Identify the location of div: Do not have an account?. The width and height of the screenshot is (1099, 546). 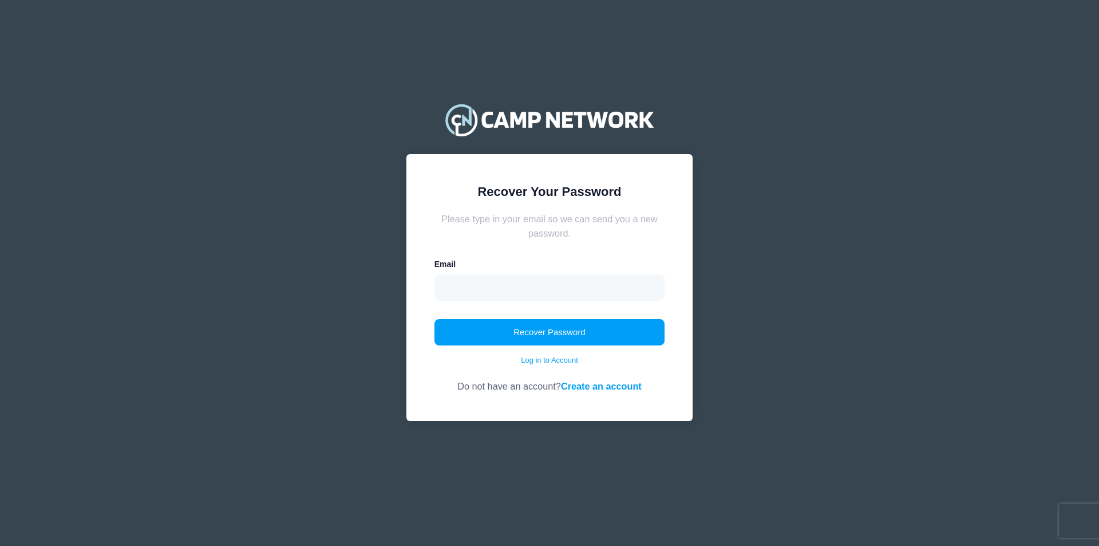
(550, 379).